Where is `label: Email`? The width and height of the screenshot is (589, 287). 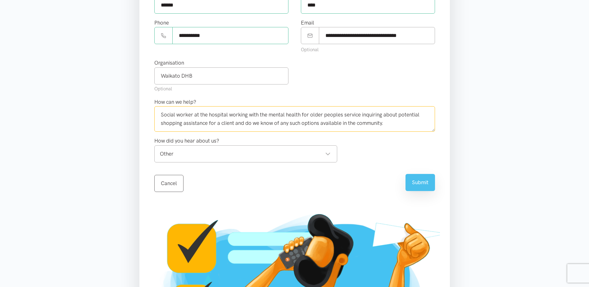 label: Email is located at coordinates (307, 23).